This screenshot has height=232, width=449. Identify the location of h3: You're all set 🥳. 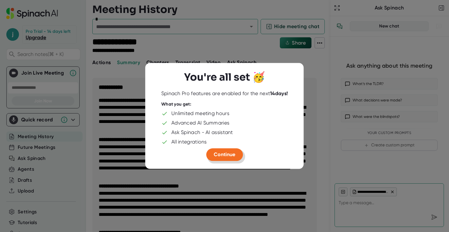
(225, 77).